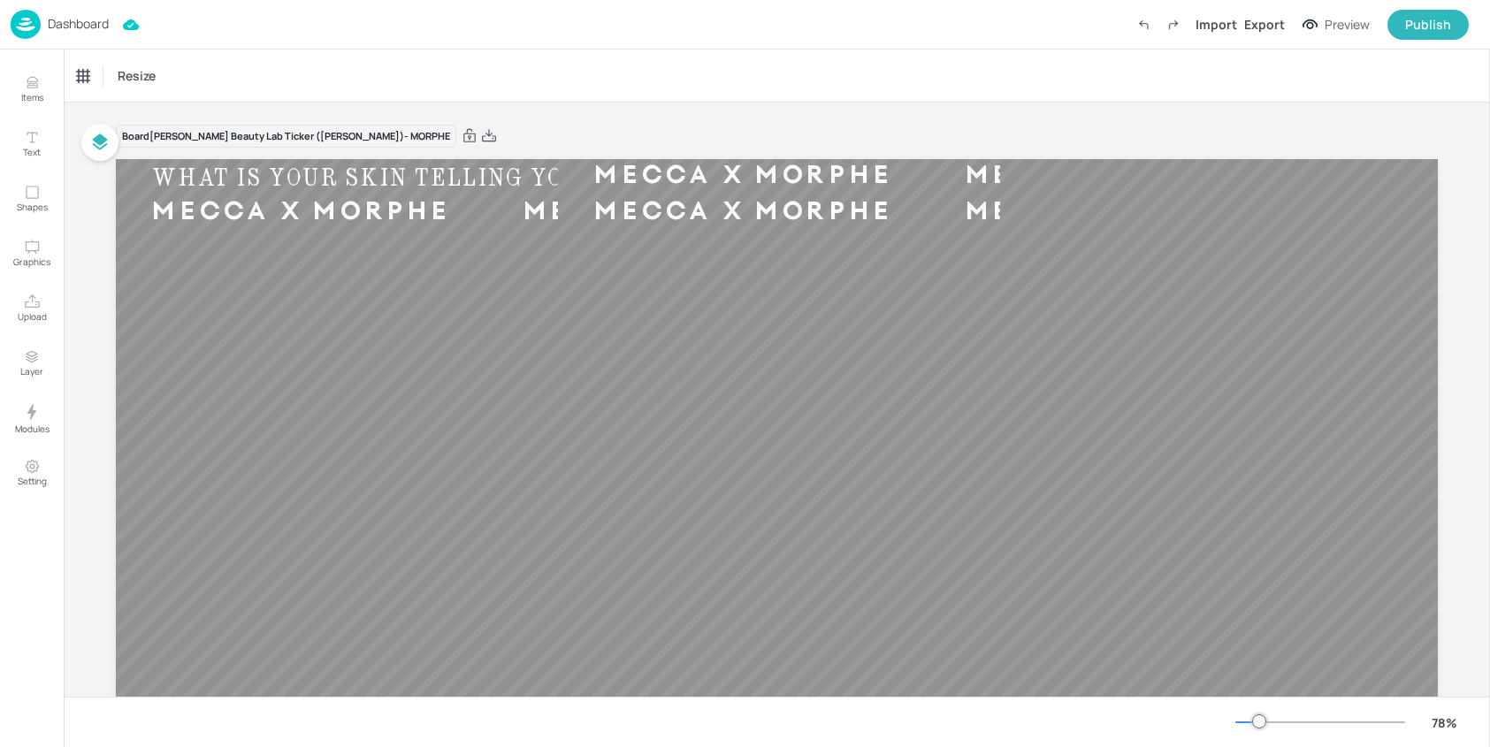 Image resolution: width=1490 pixels, height=747 pixels. Describe the element at coordinates (1337, 25) in the screenshot. I see `button: Preview` at that location.